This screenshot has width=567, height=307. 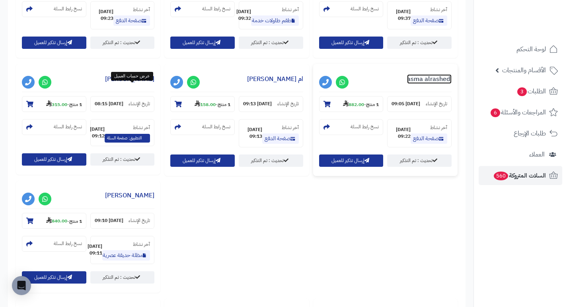 I want to click on span: 560, so click(x=501, y=176).